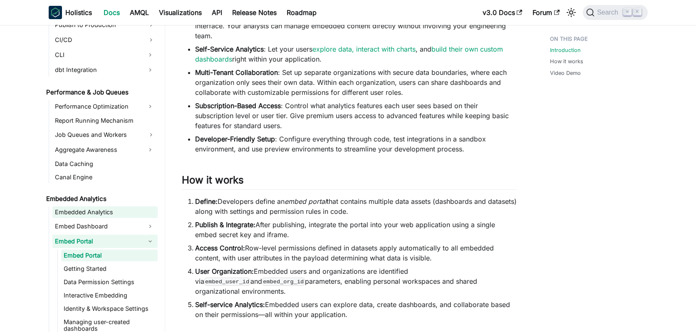  What do you see at coordinates (364, 49) in the screenshot?
I see `a: explore data, interact with charts` at bounding box center [364, 49].